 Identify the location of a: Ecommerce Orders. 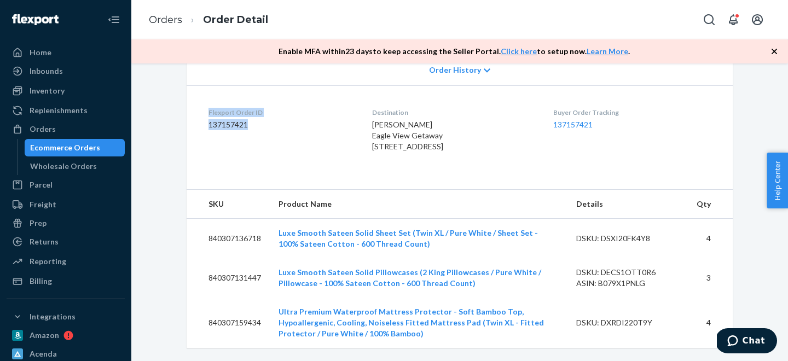
(75, 148).